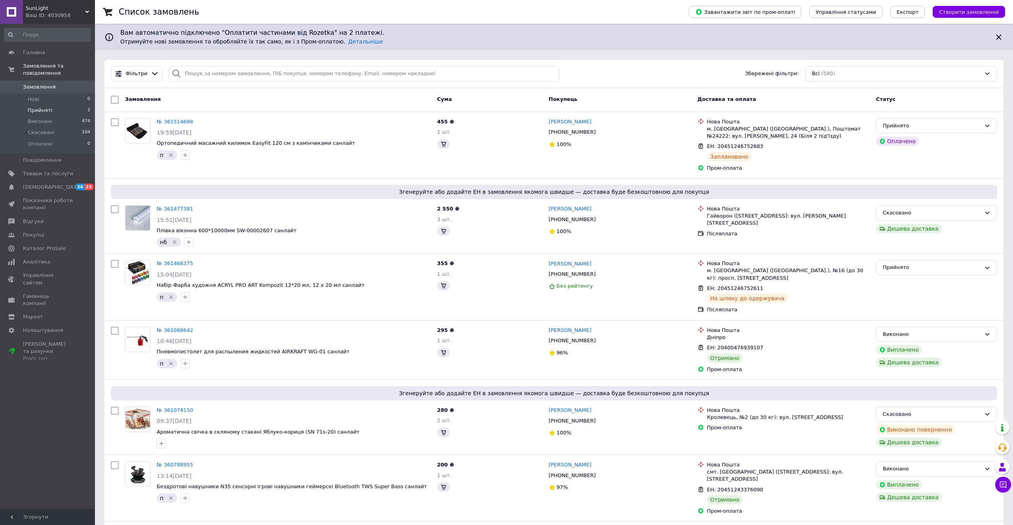 Image resolution: width=1013 pixels, height=525 pixels. I want to click on button: Створити замовлення, so click(969, 12).